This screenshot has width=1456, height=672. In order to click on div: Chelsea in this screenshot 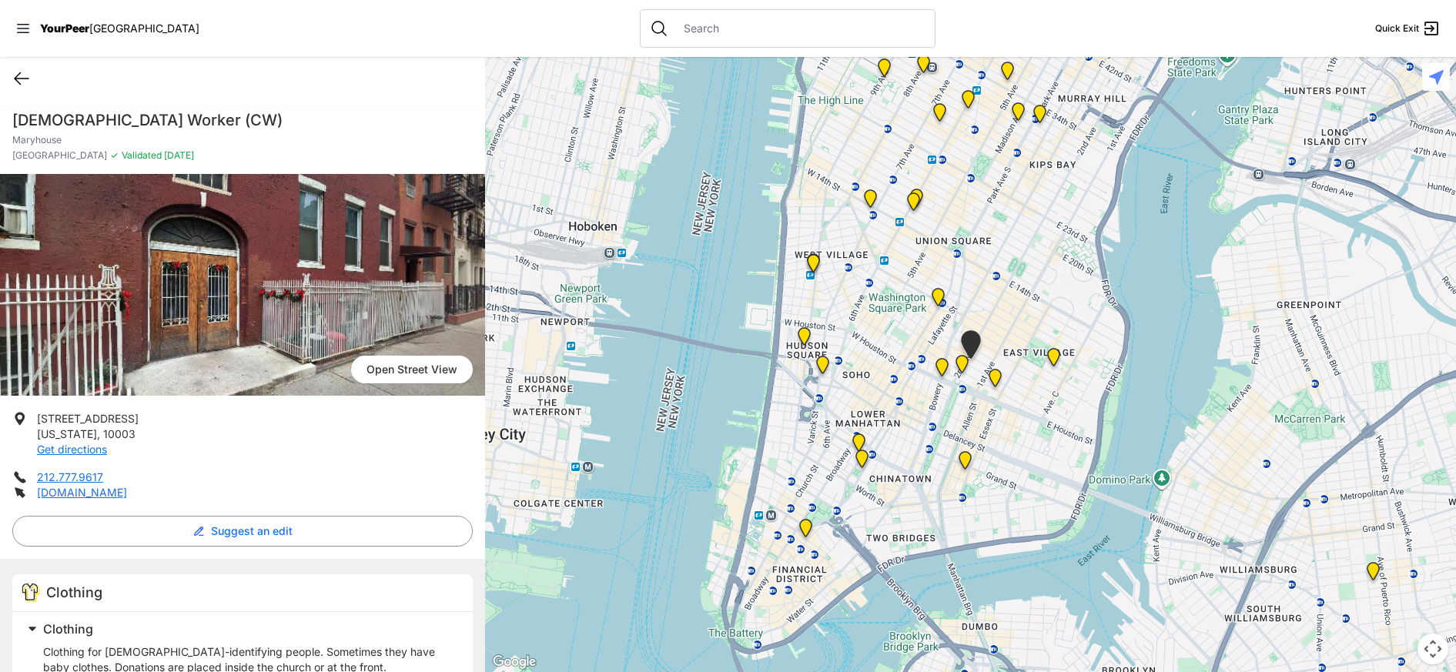, I will do `click(884, 71)`.